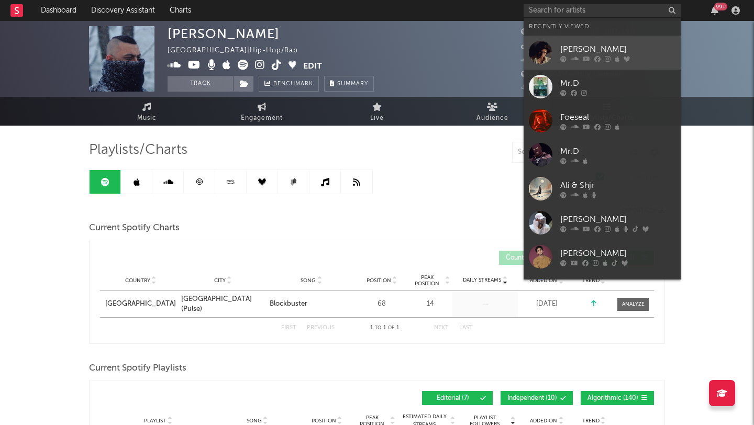 This screenshot has width=754, height=425. Describe the element at coordinates (613, 398) in the screenshot. I see `span: Algorithmic ( 140 )` at that location.